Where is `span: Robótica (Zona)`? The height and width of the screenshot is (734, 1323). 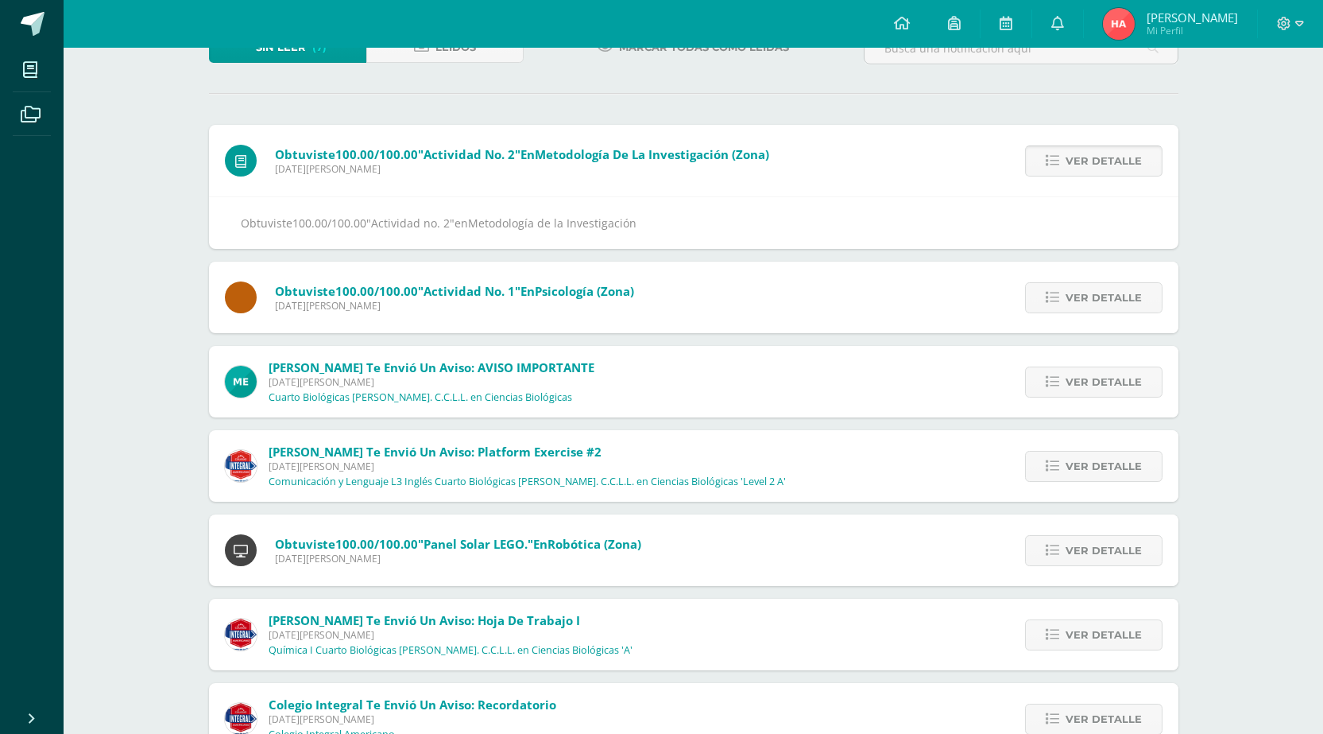
span: Robótica (Zona) is located at coordinates (595, 544).